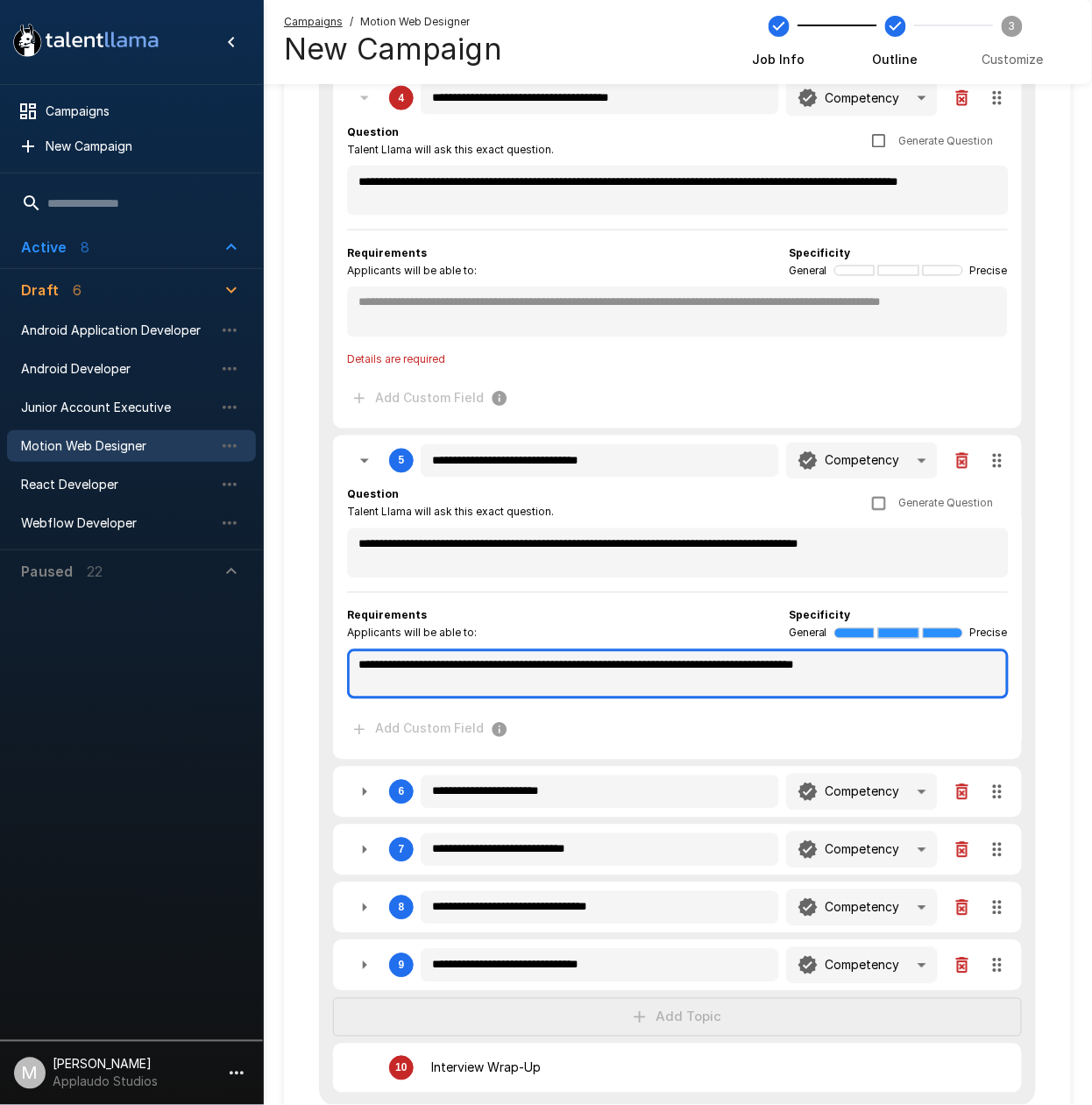 The image size is (1092, 1105). I want to click on h4: New Campaign, so click(393, 49).